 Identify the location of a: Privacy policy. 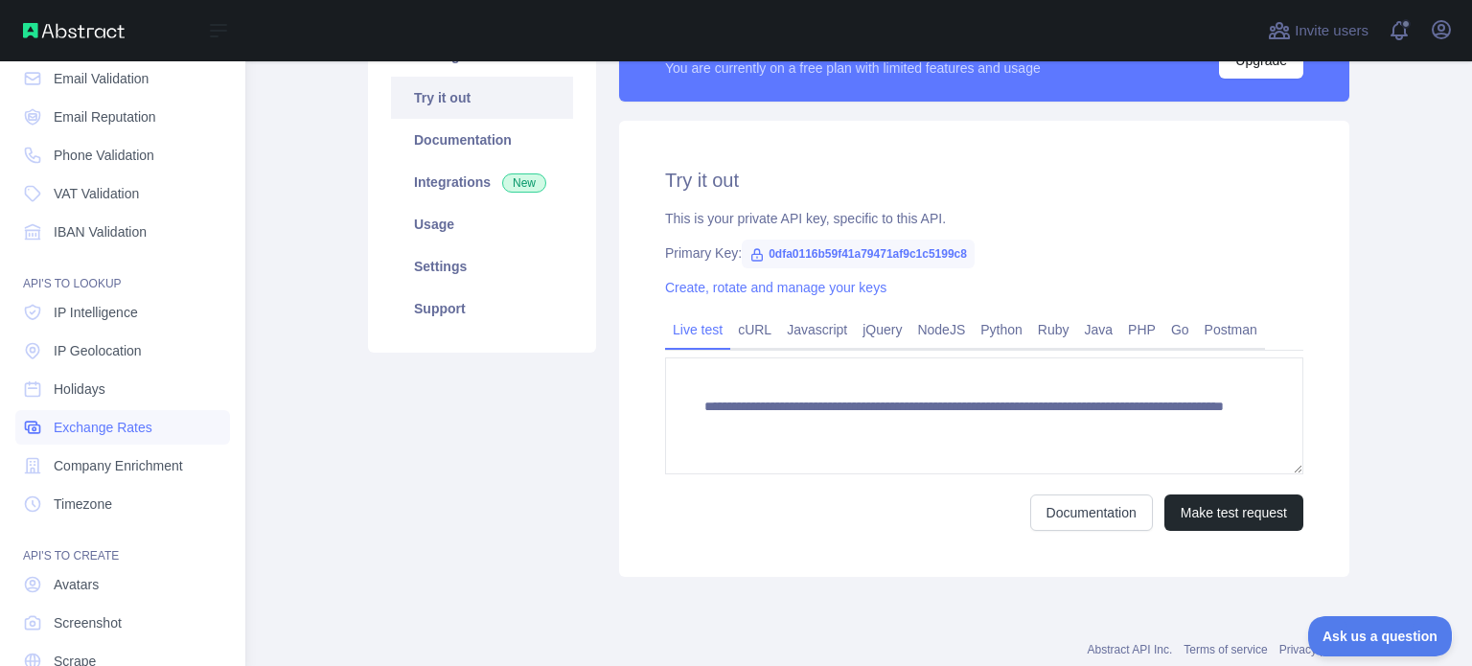
(1314, 650).